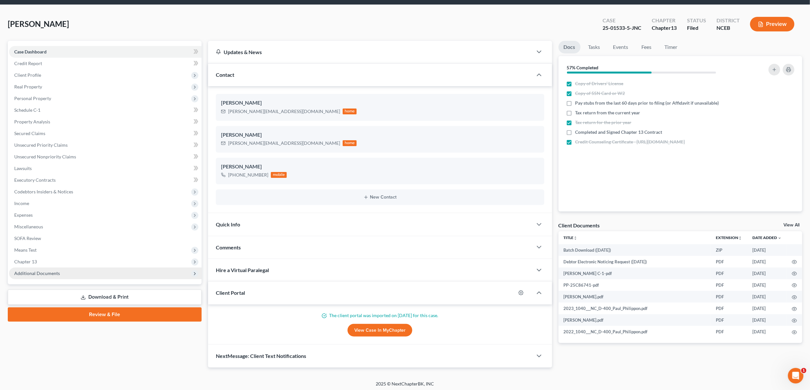 This screenshot has height=390, width=810. I want to click on div: Filed, so click(696, 28).